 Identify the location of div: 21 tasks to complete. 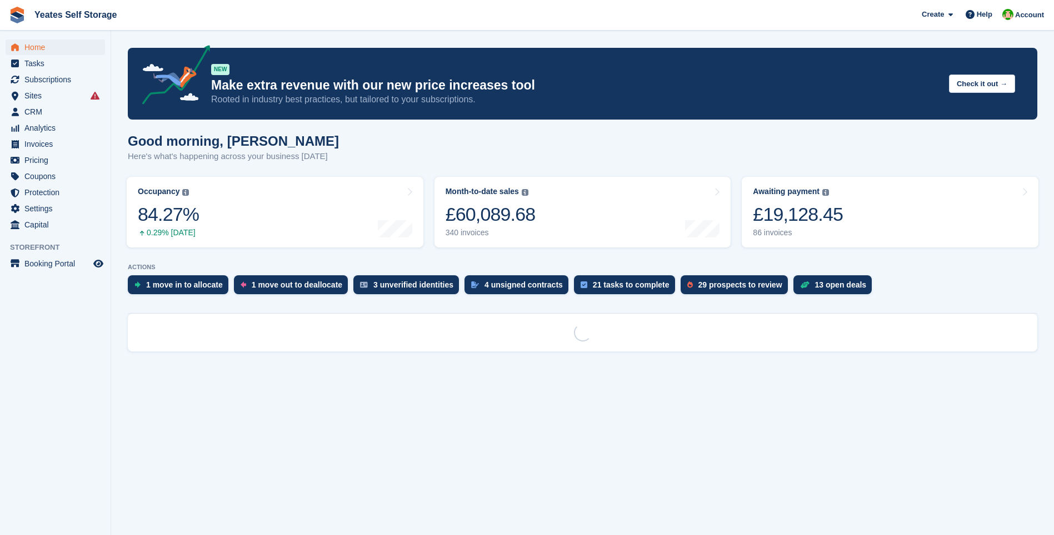
(631, 285).